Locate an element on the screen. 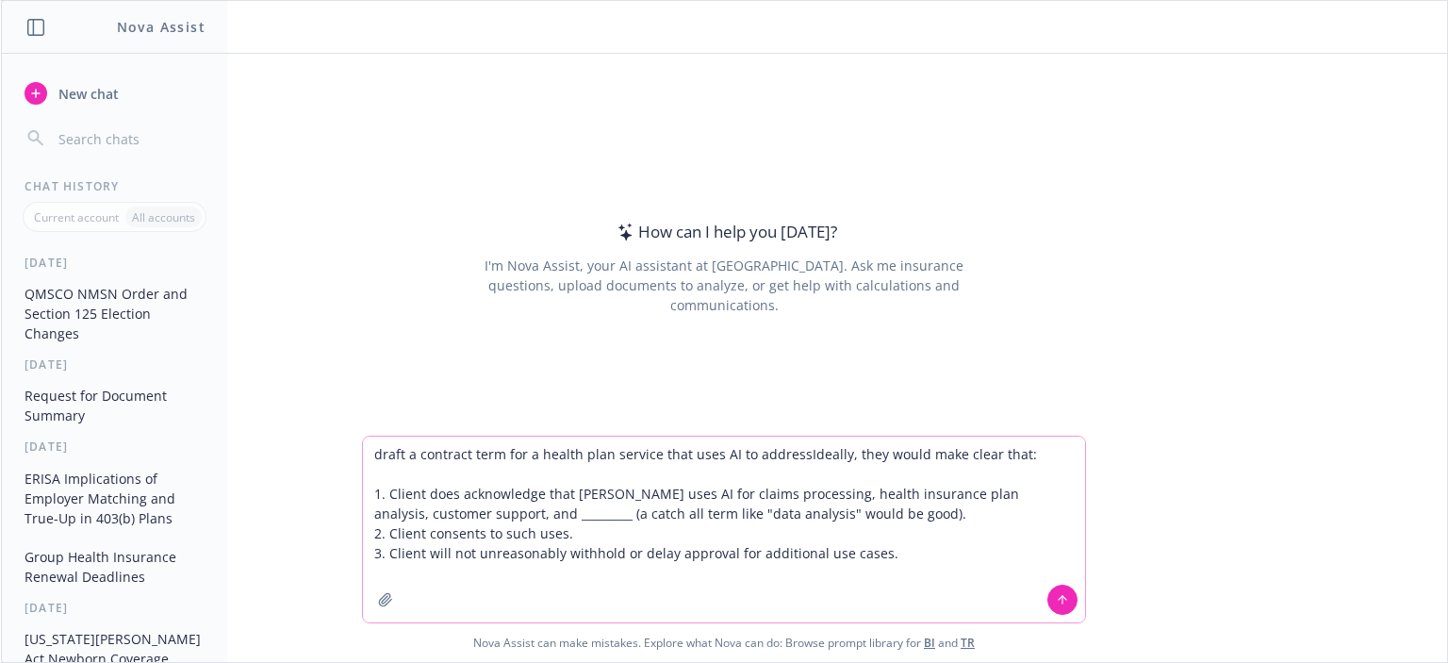 Image resolution: width=1448 pixels, height=663 pixels. button: Request for Document Summary is located at coordinates (114, 405).